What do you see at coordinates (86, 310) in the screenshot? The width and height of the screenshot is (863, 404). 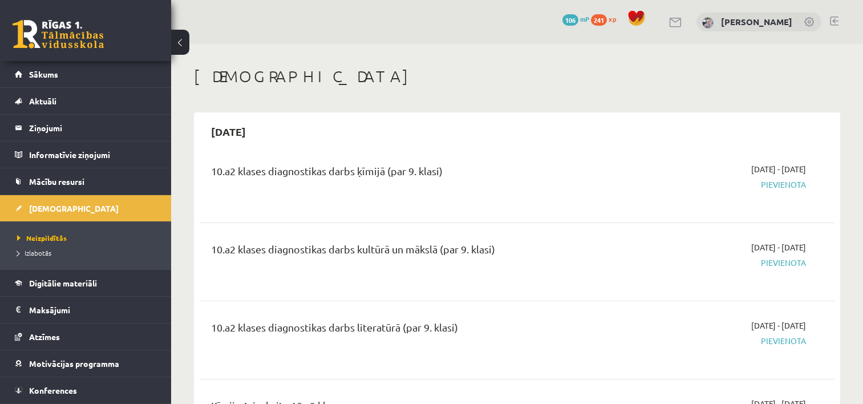 I see `a: Maksājumi` at bounding box center [86, 310].